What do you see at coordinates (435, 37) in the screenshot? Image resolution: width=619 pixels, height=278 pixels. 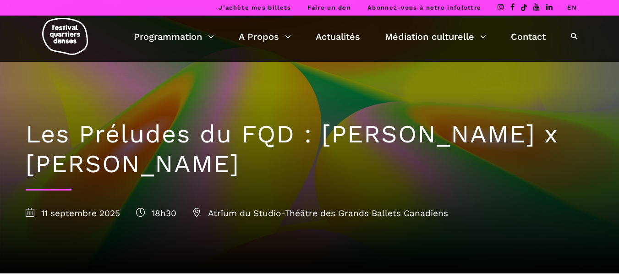 I see `a: Médiation culturelle` at bounding box center [435, 37].